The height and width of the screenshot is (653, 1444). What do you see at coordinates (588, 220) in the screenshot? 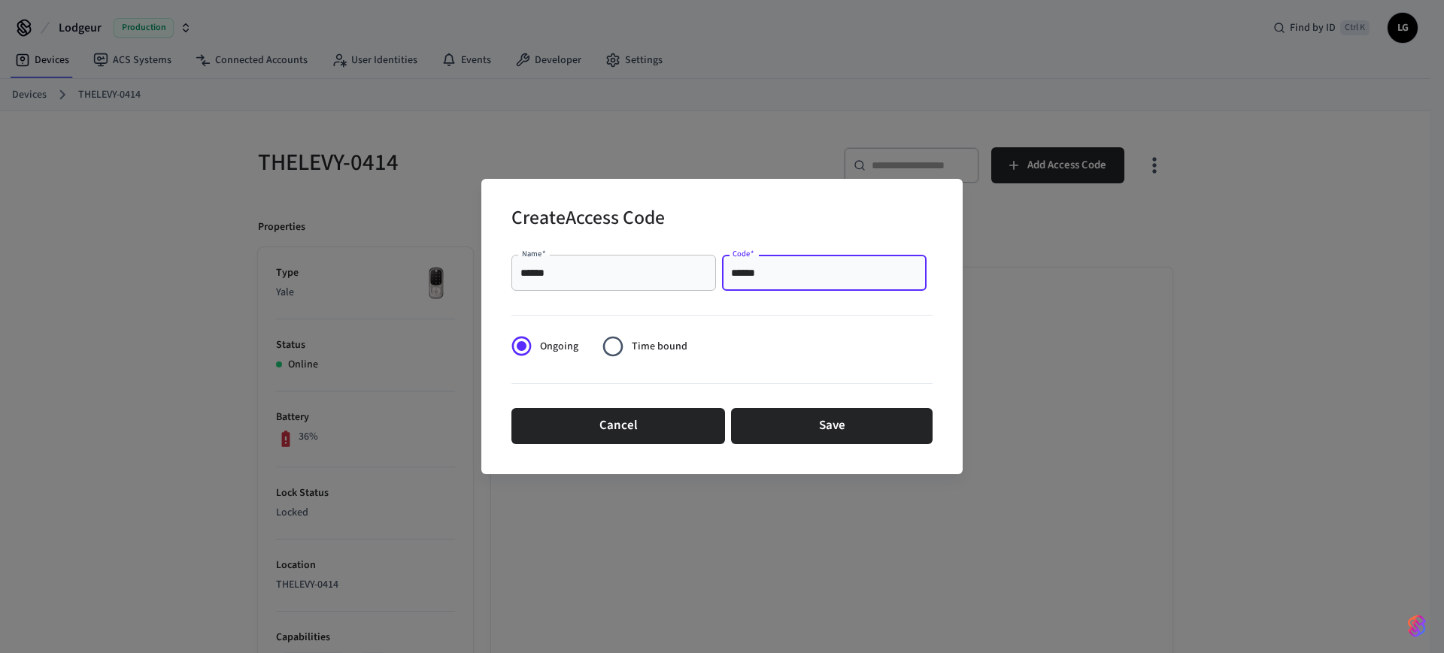
I see `h2: Create Access Code` at bounding box center [588, 220].